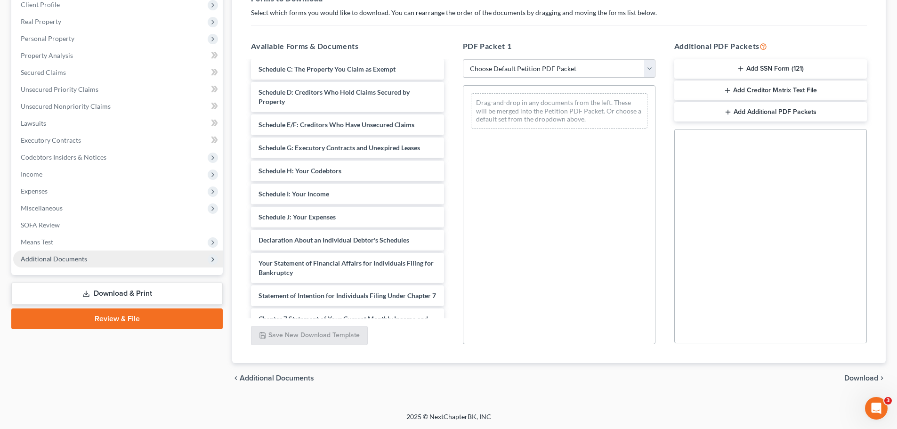  I want to click on span: Unsecured Nonpriority Claims, so click(65, 106).